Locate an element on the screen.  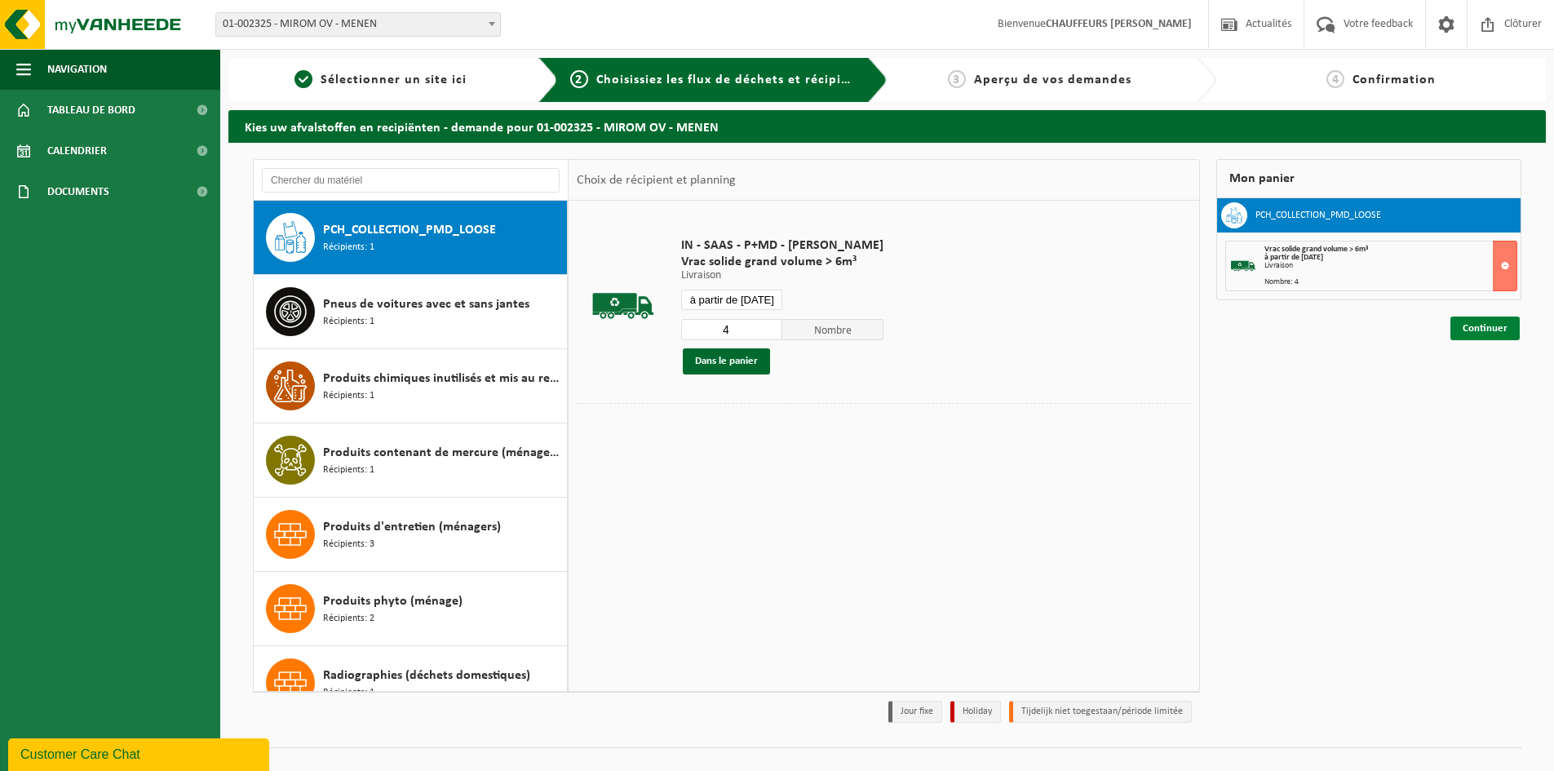
span: Choisissiez les flux de déchets et récipients is located at coordinates (732, 80).